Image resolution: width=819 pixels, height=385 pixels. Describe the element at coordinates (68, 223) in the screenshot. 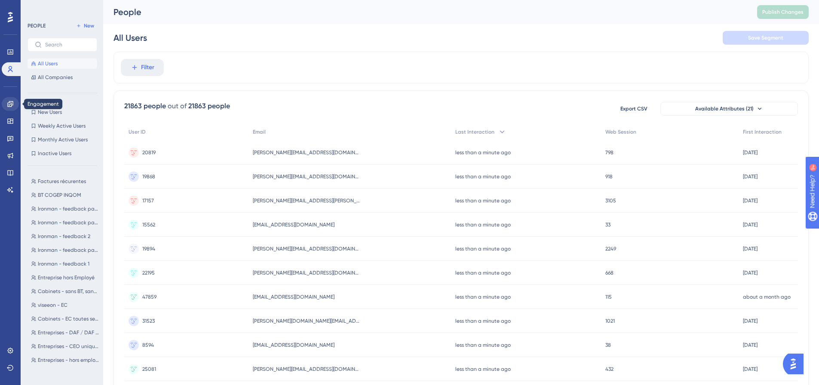

I see `span: Ironman - feedback part 3` at that location.